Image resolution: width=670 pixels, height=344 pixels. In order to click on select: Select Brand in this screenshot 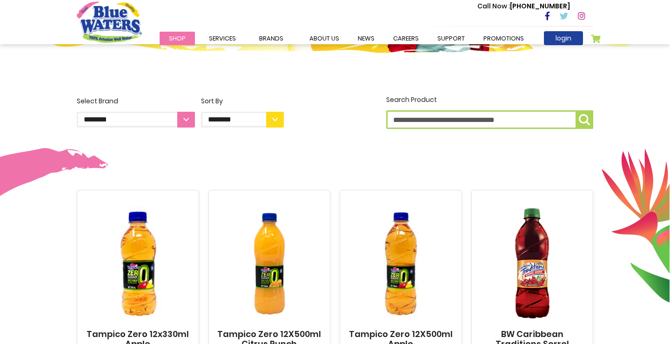, I will do `click(136, 119)`.